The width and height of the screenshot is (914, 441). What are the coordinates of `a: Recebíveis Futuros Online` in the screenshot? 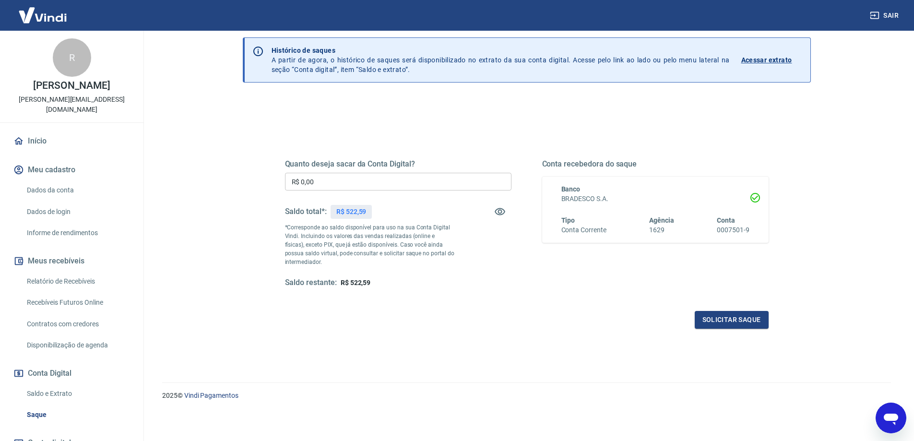 It's located at (77, 302).